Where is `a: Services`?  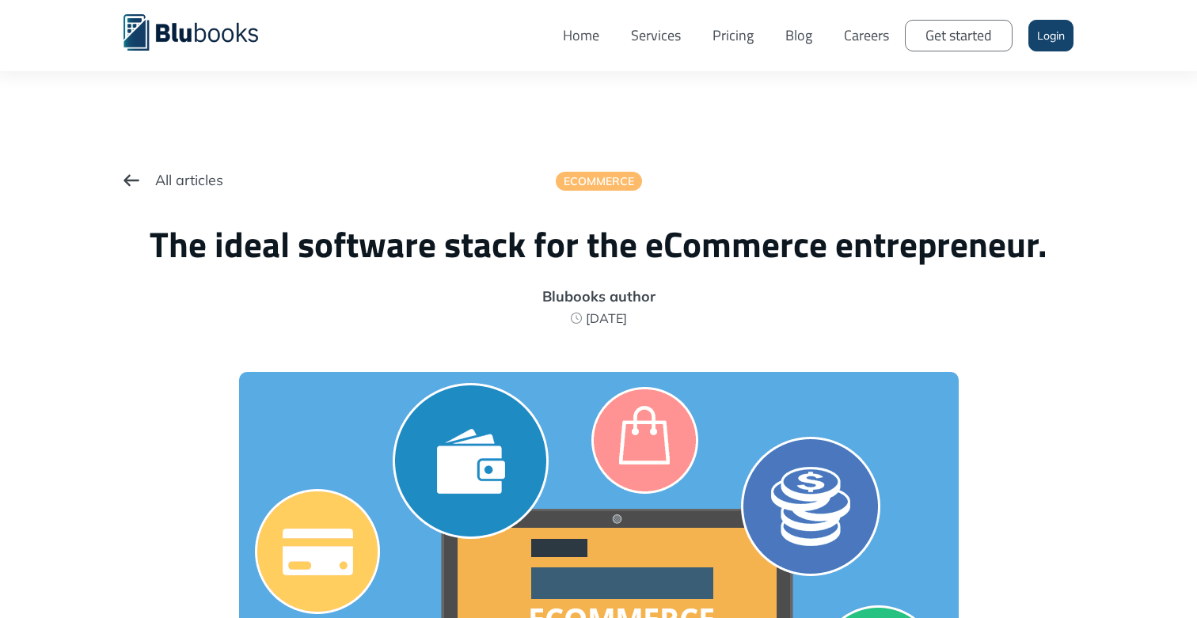 a: Services is located at coordinates (656, 36).